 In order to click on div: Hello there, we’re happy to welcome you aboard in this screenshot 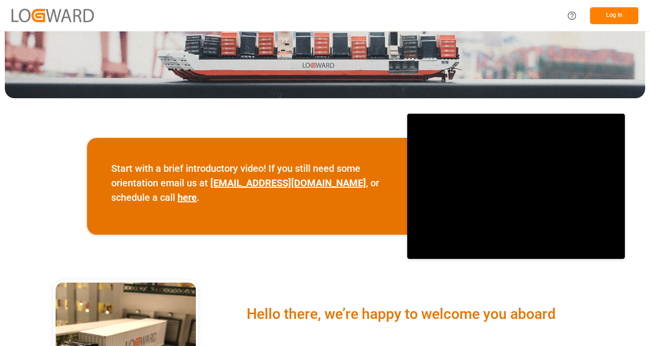, I will do `click(427, 313)`.